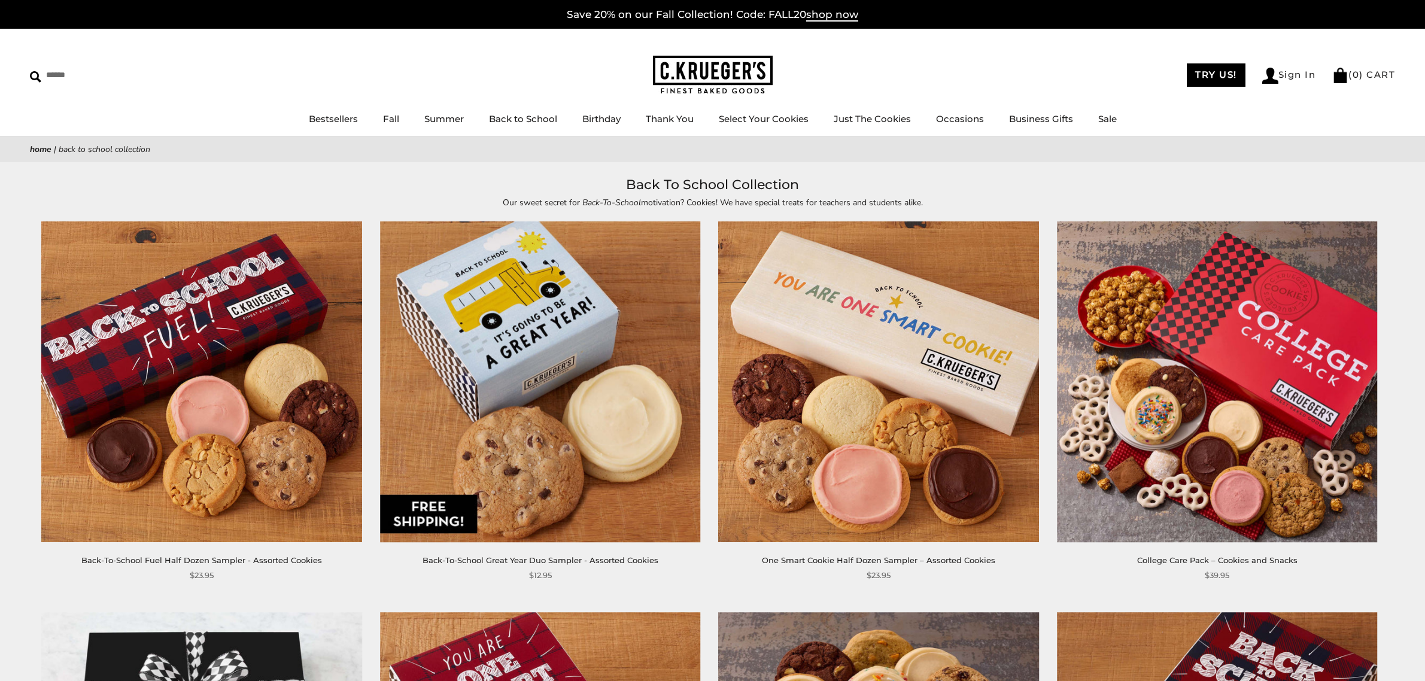 This screenshot has width=1425, height=681. I want to click on a: Sign In, so click(1289, 75).